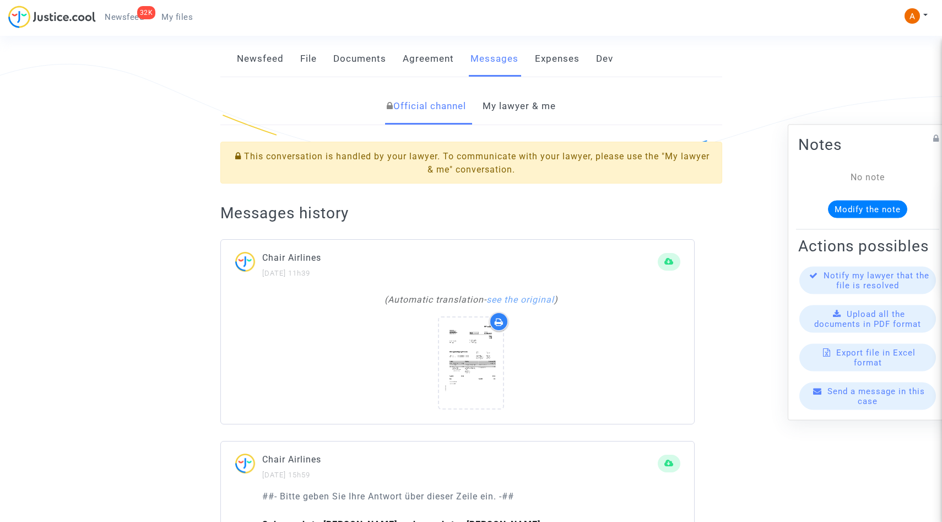 The image size is (942, 522). What do you see at coordinates (124, 17) in the screenshot?
I see `a: 32KNewsfeed` at bounding box center [124, 17].